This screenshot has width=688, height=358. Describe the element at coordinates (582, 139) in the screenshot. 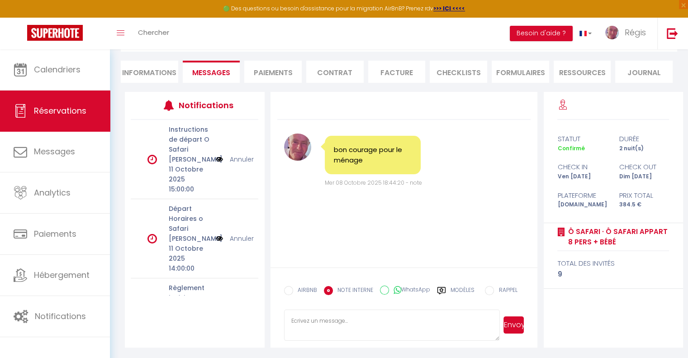

I see `div: statut` at that location.